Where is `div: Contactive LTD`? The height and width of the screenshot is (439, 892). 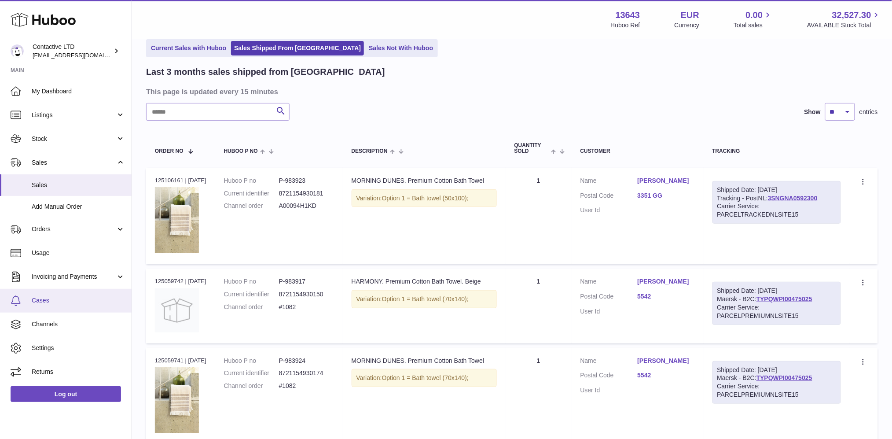
div: Contactive LTD is located at coordinates (72, 51).